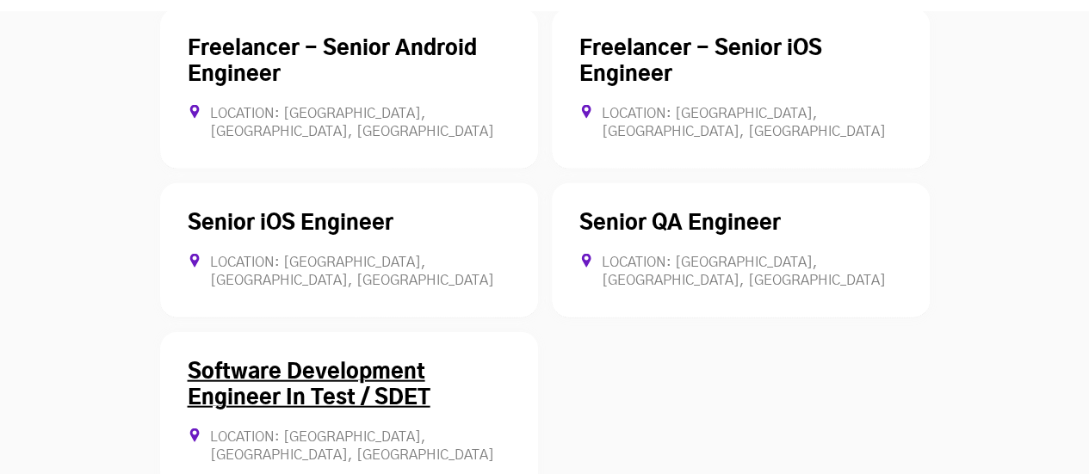  Describe the element at coordinates (309, 386) in the screenshot. I see `a: Software Development Engineer In Test / SDET` at that location.